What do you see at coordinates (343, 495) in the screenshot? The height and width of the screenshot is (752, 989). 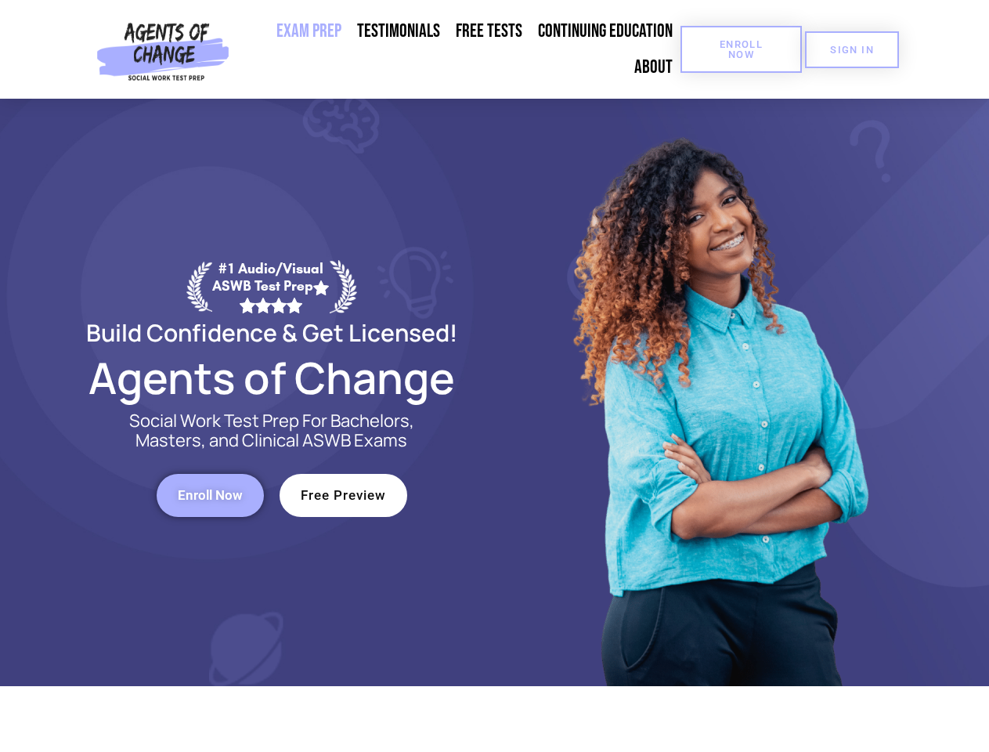 I see `span: Free Preview` at bounding box center [343, 495].